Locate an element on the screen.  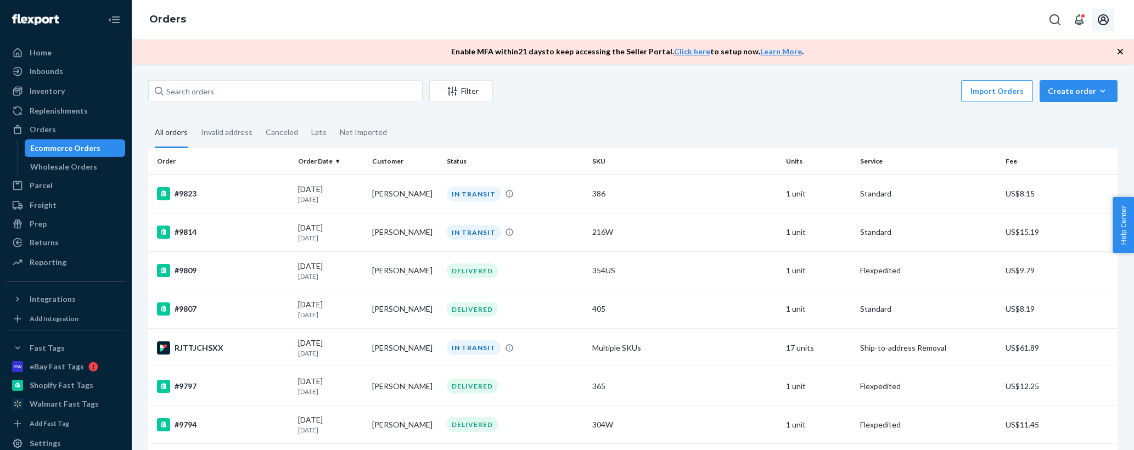
div: 365 is located at coordinates (685, 387).